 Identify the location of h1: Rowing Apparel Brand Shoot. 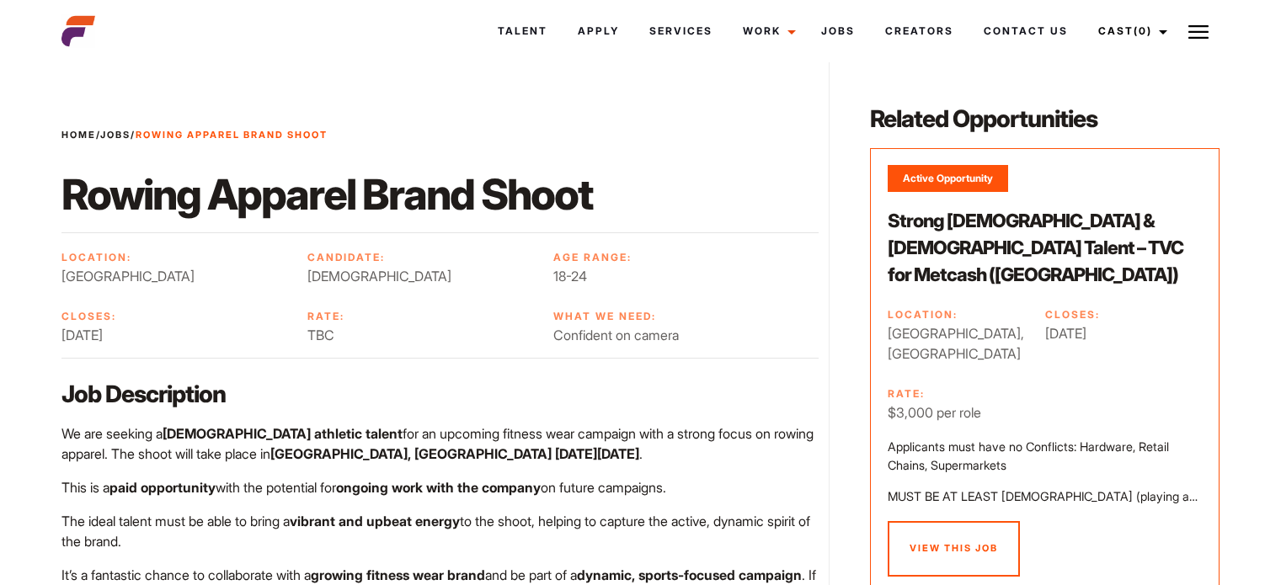
(440, 195).